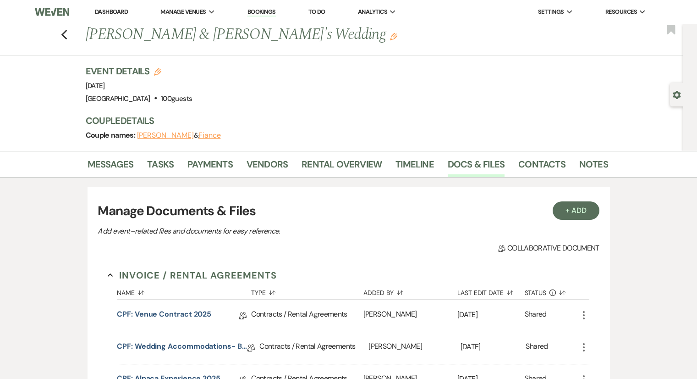 The height and width of the screenshot is (379, 697). What do you see at coordinates (262, 12) in the screenshot?
I see `a: Bookings` at bounding box center [262, 12].